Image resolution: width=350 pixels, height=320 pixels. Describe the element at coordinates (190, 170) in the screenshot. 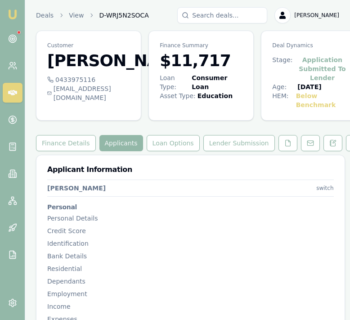

I see `h3: Applicant Information` at that location.